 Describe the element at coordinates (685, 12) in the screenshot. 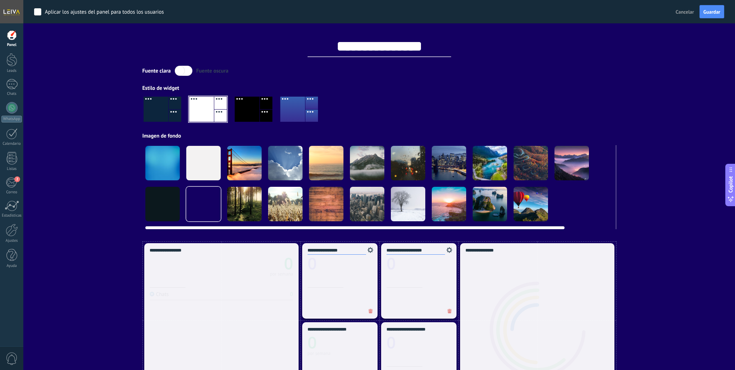

I see `button: Cancelar` at that location.